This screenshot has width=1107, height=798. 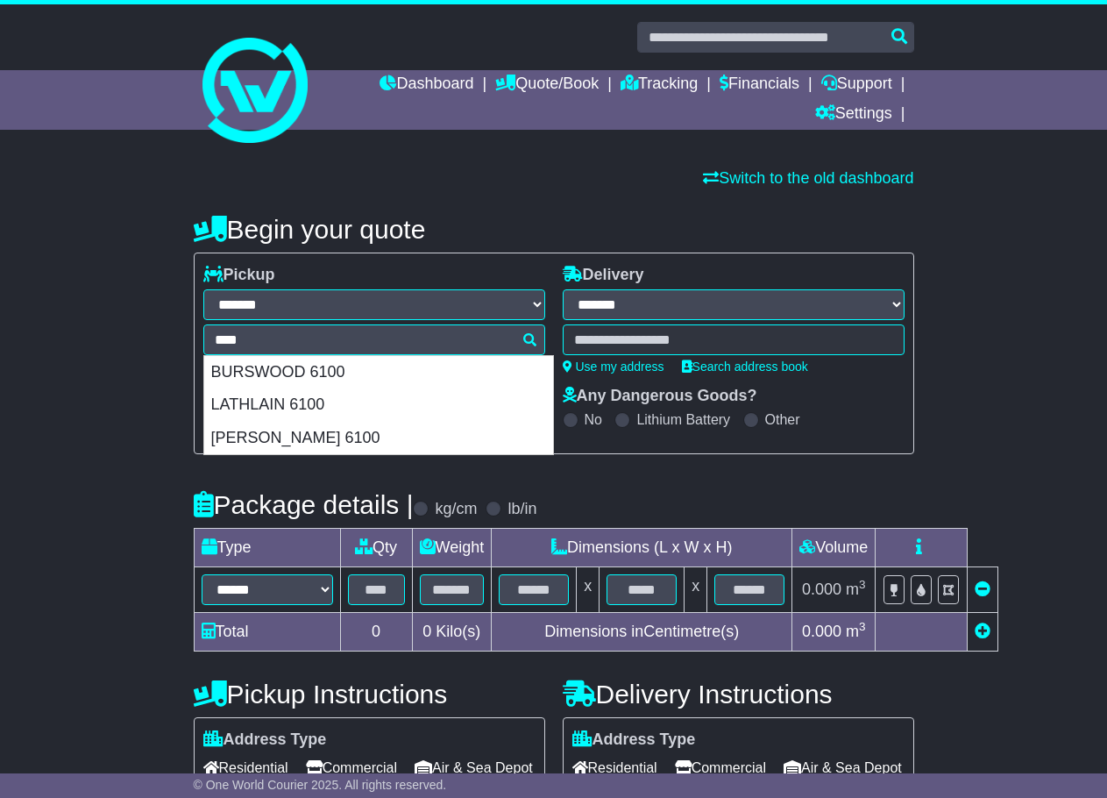 I want to click on a: Add new item, so click(x=983, y=631).